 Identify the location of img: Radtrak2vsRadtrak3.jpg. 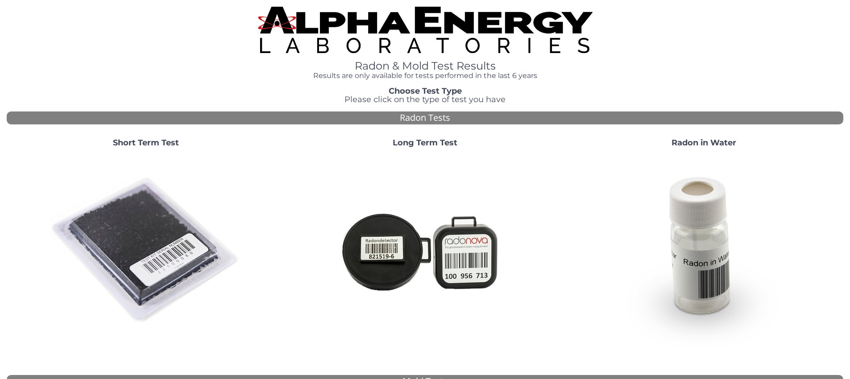
(425, 251).